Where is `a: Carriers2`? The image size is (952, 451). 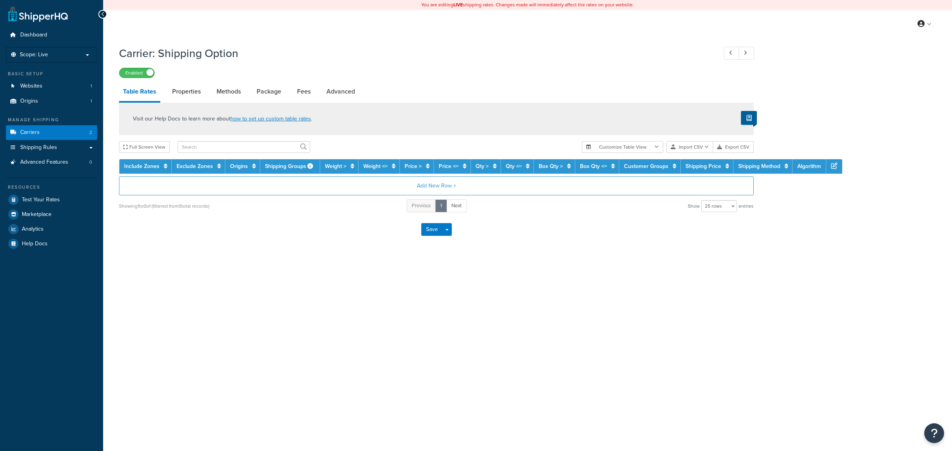 a: Carriers2 is located at coordinates (52, 132).